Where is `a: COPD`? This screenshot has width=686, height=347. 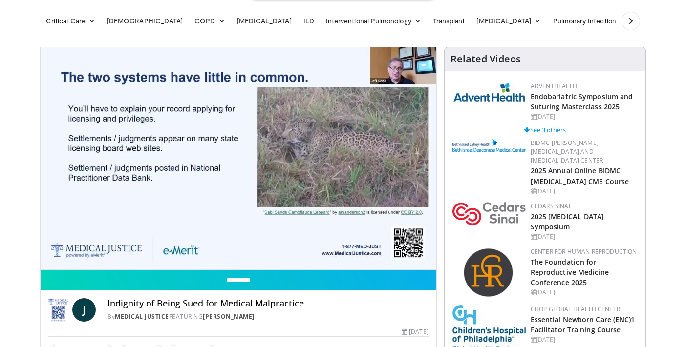
a: COPD is located at coordinates (210, 21).